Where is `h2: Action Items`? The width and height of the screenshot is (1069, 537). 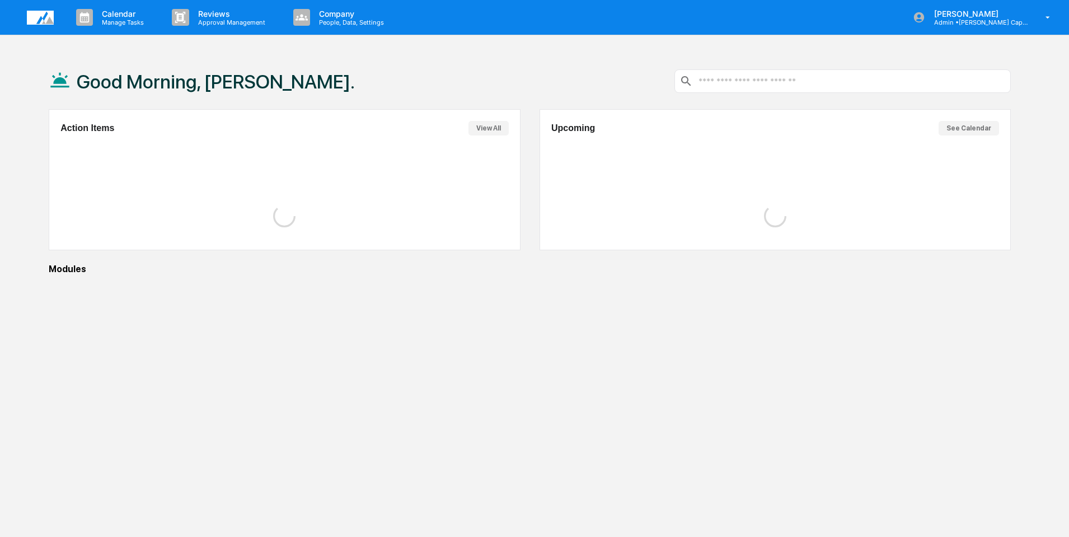 h2: Action Items is located at coordinates (87, 128).